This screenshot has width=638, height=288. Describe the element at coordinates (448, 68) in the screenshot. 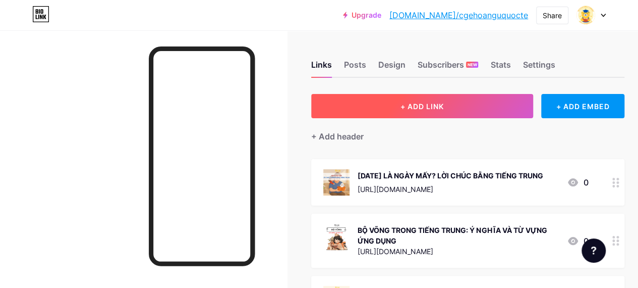

I see `div: Subscribers` at that location.